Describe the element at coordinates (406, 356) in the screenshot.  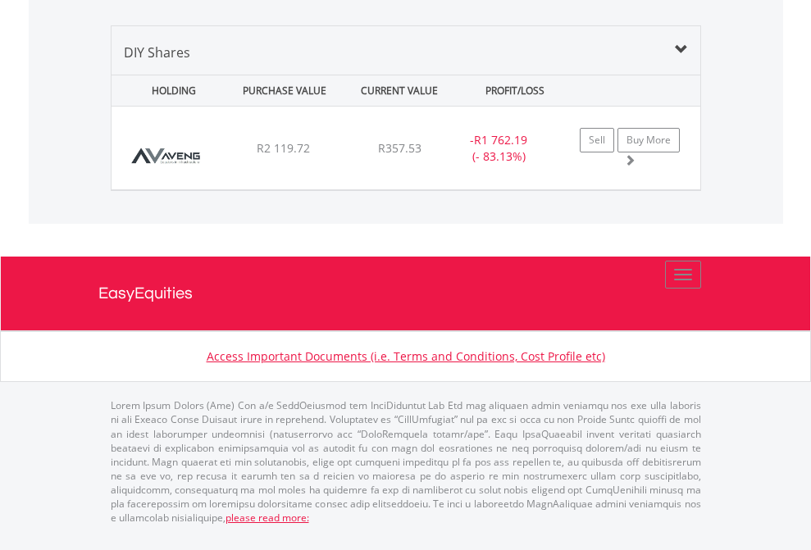
I see `a: Access Important Documents (i.e. Terms and Conditions, Cost Profile etc)` at that location.